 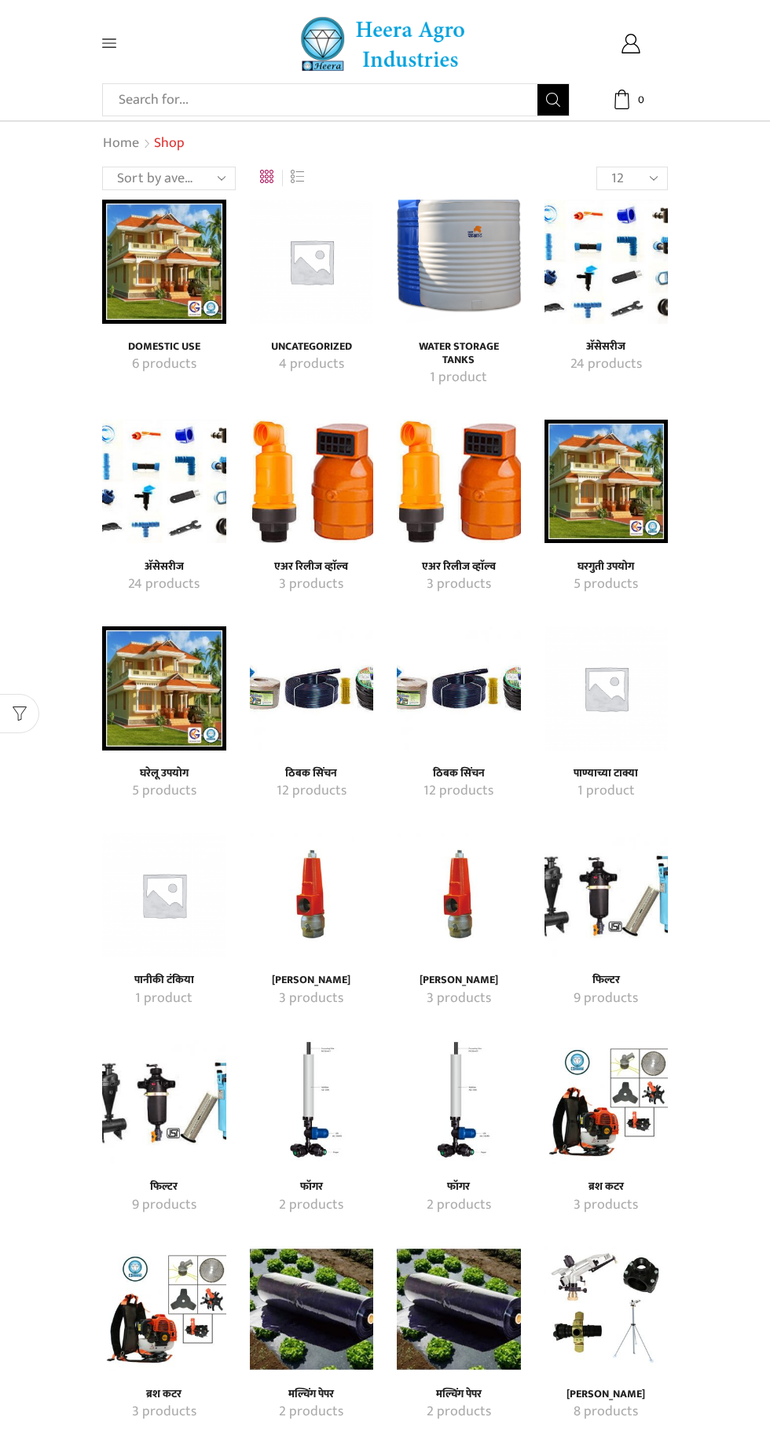 What do you see at coordinates (169, 144) in the screenshot?
I see `h1: Shop` at bounding box center [169, 144].